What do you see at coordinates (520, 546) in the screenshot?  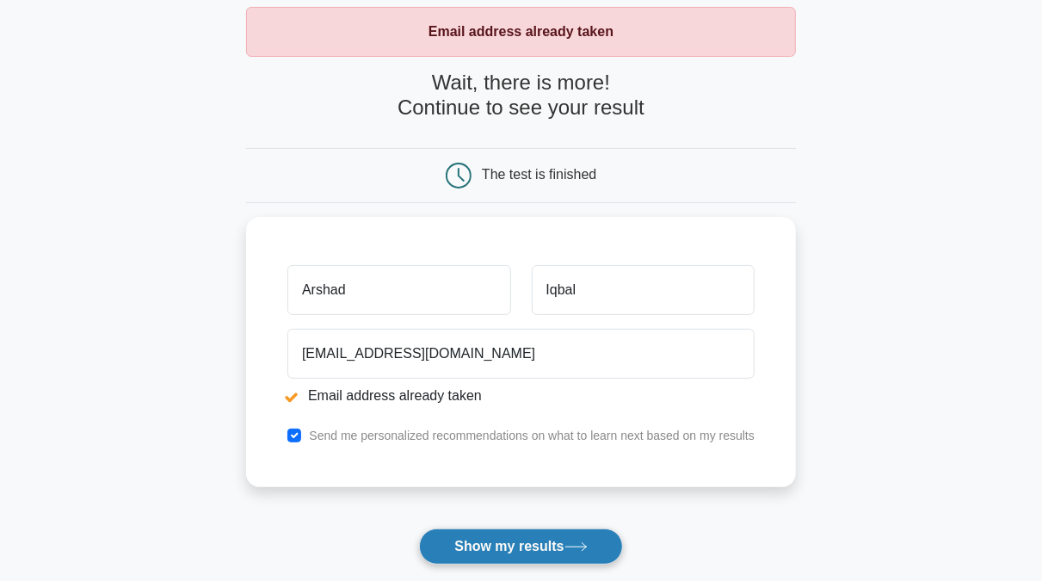 I see `button: Show my results` at bounding box center [520, 546].